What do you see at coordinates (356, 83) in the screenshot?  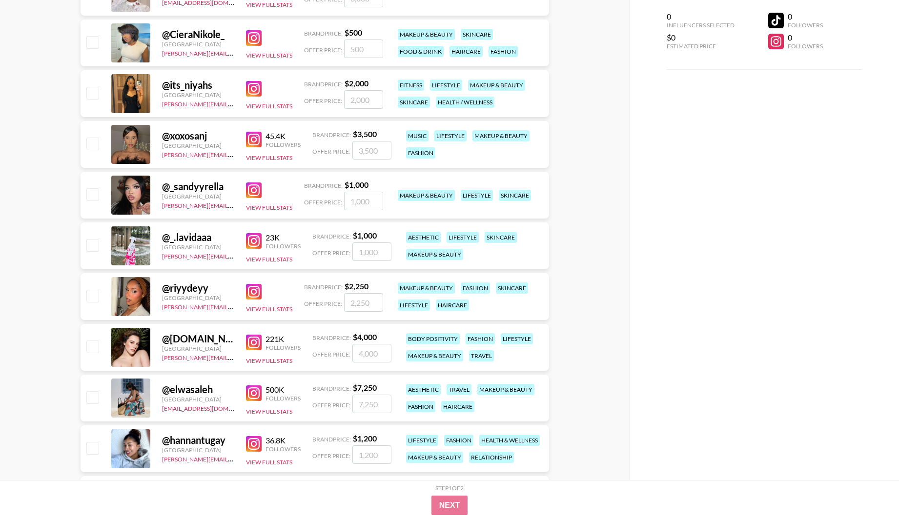 I see `strong: $ 2,000` at bounding box center [356, 83].